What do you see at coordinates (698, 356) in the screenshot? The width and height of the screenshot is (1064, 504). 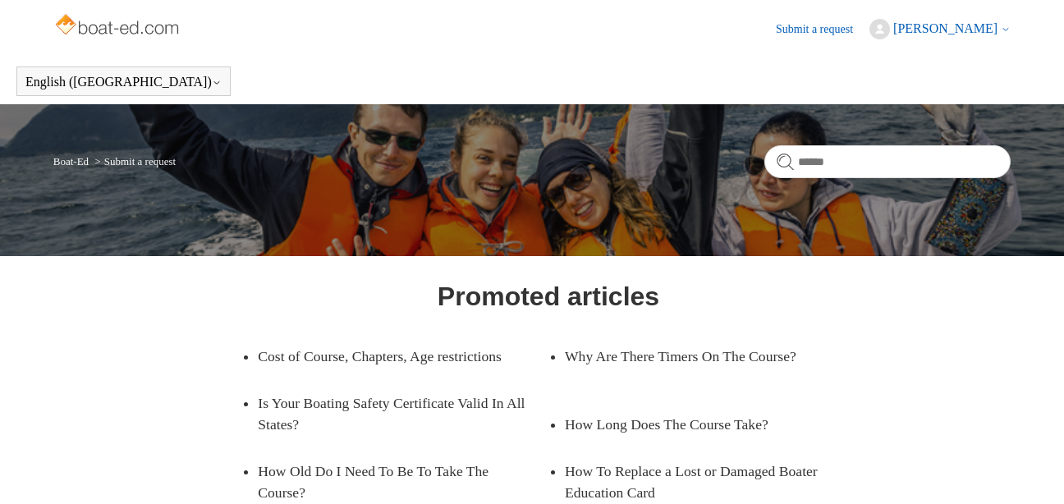 I see `a: Why Are There Timers On The Course?` at bounding box center [698, 356].